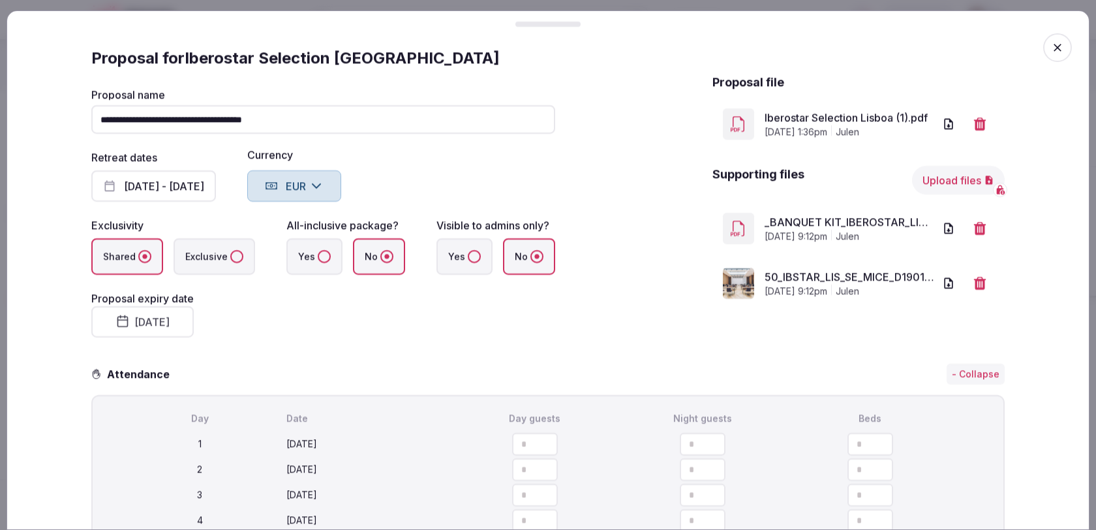 This screenshot has height=530, width=1096. Describe the element at coordinates (237, 256) in the screenshot. I see `button: Exclusive` at that location.